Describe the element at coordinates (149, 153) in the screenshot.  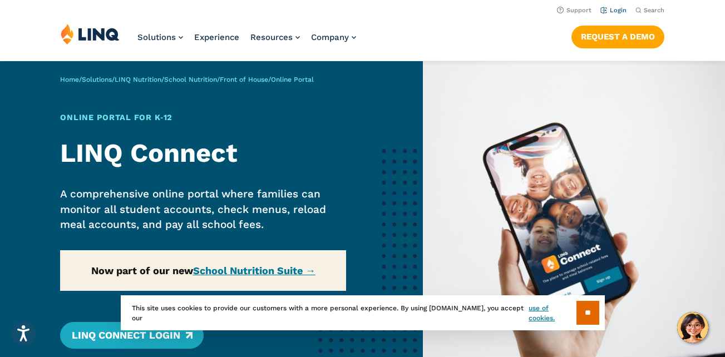
I see `strong: LINQ Connect` at that location.